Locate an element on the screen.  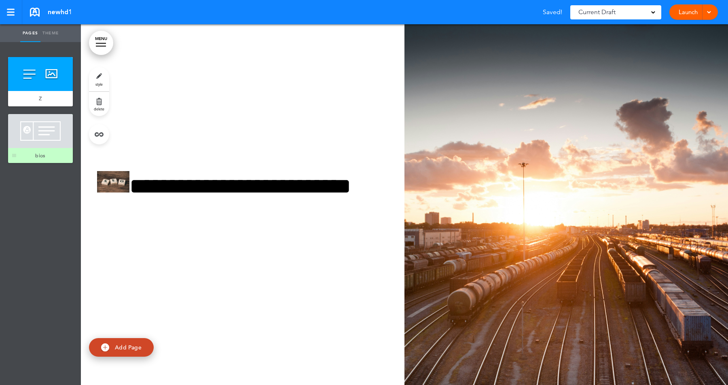
a: Add Page is located at coordinates (121, 347).